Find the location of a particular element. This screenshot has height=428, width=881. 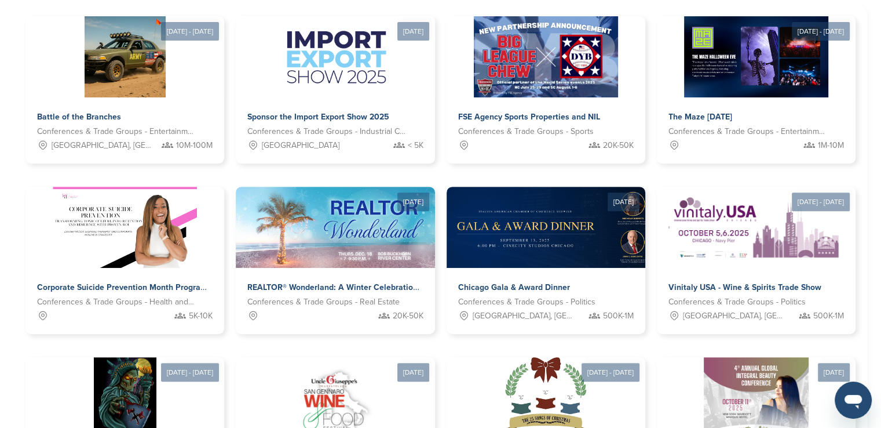

span: 5K-10K is located at coordinates (200, 316).